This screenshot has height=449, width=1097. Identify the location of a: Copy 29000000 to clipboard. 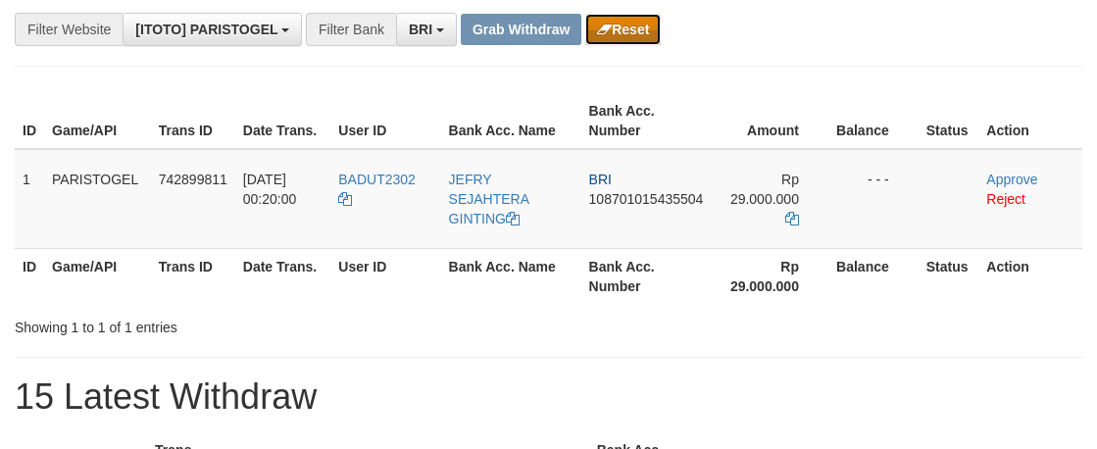
(792, 219).